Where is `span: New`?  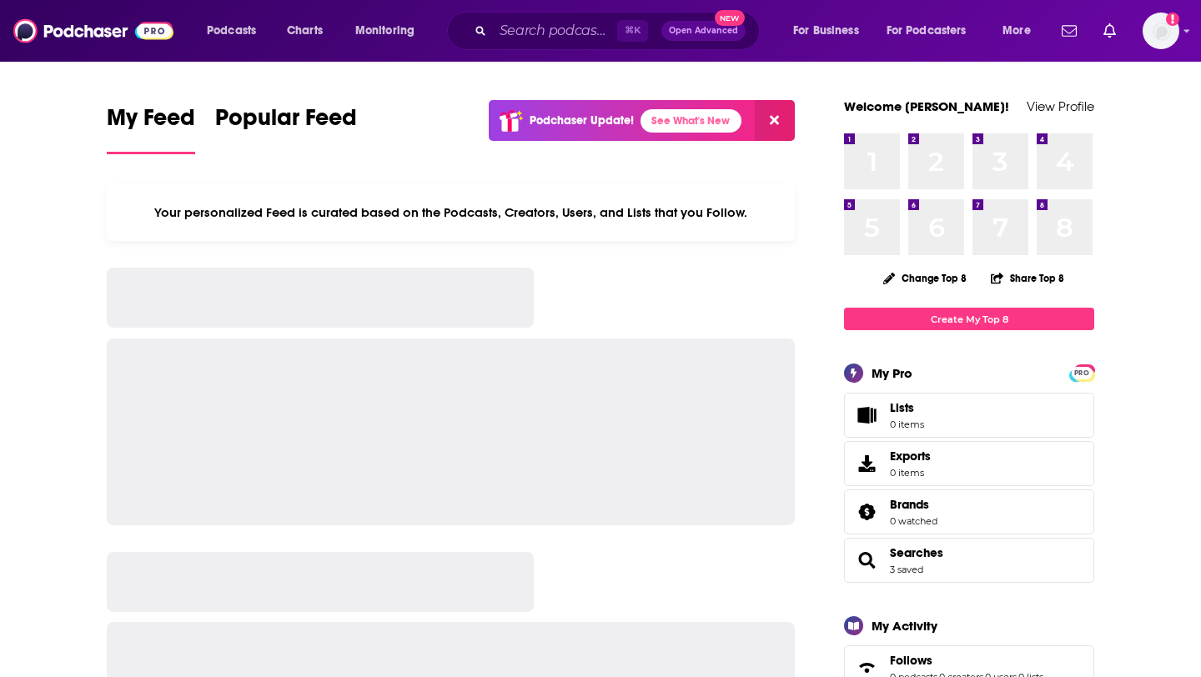 span: New is located at coordinates (730, 18).